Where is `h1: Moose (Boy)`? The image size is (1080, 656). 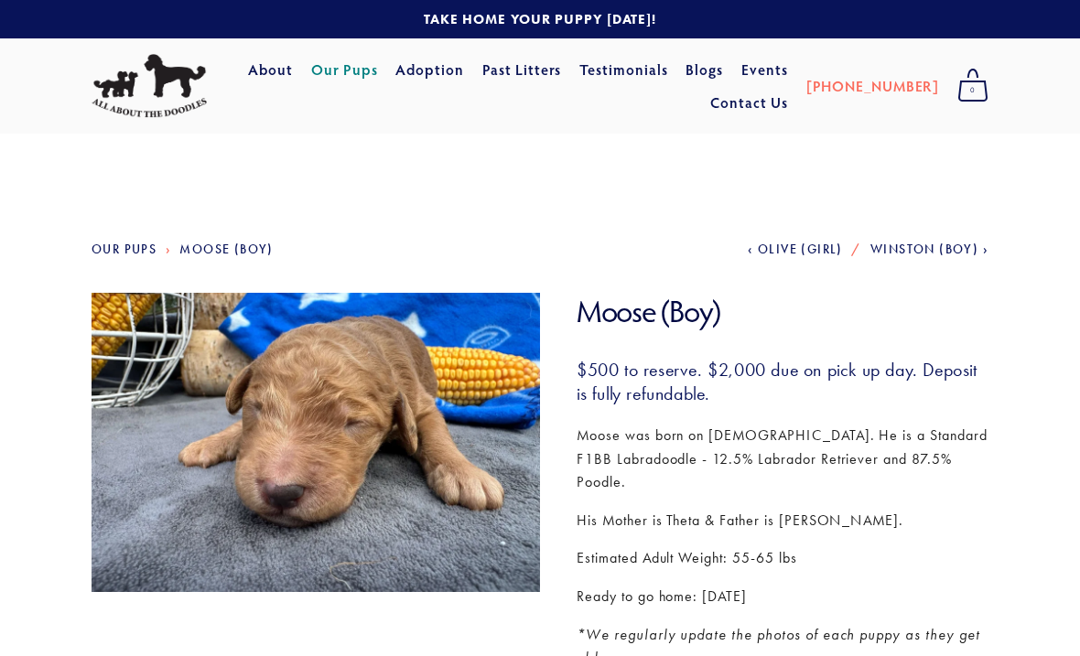
h1: Moose (Boy) is located at coordinates (783, 311).